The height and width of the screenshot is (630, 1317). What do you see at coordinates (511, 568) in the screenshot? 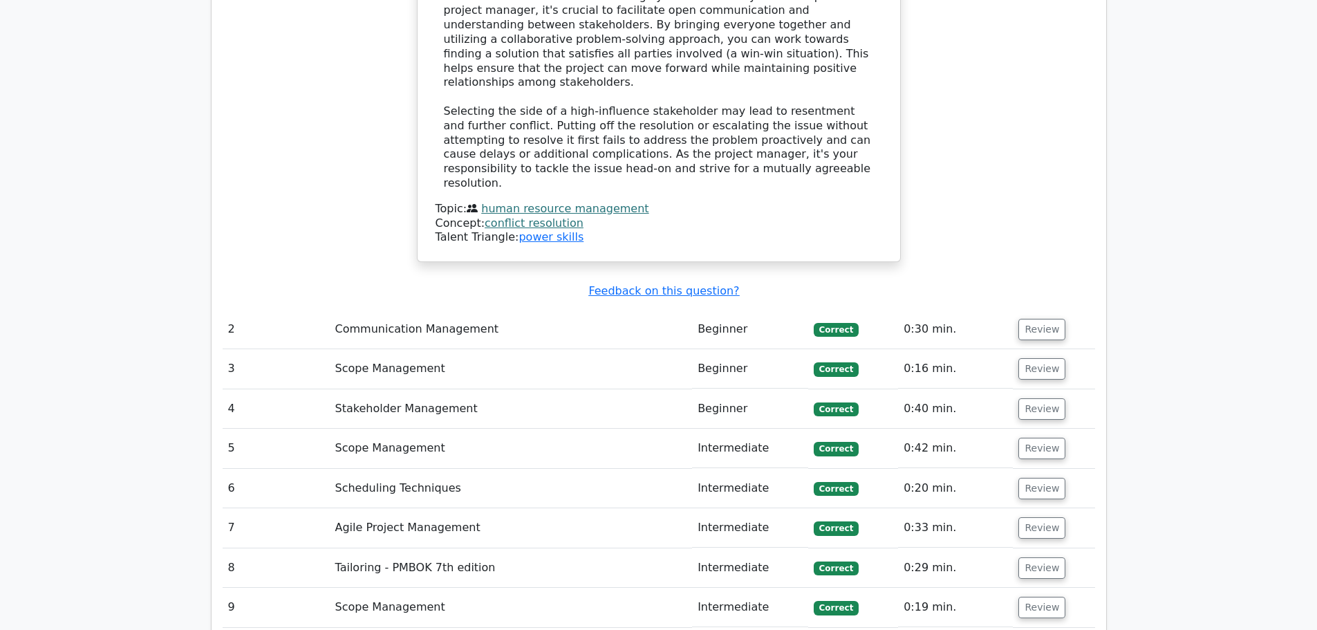
I see `td: Tailoring - PMBOK 7th edition` at bounding box center [511, 568].